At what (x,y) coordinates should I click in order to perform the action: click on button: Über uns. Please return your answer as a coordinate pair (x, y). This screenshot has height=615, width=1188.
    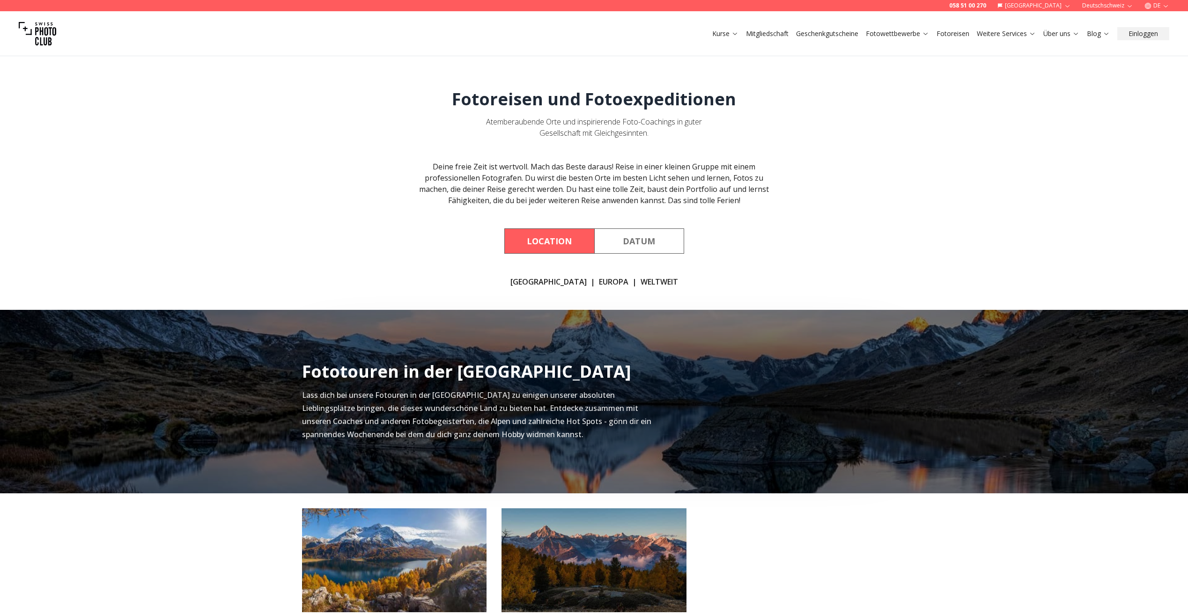
    Looking at the image, I should click on (1061, 34).